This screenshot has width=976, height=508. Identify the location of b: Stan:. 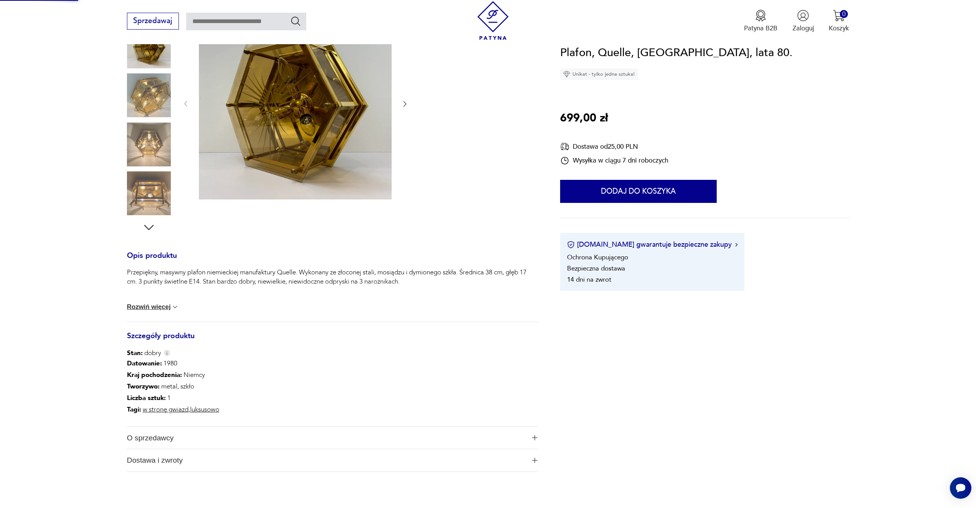
(135, 353).